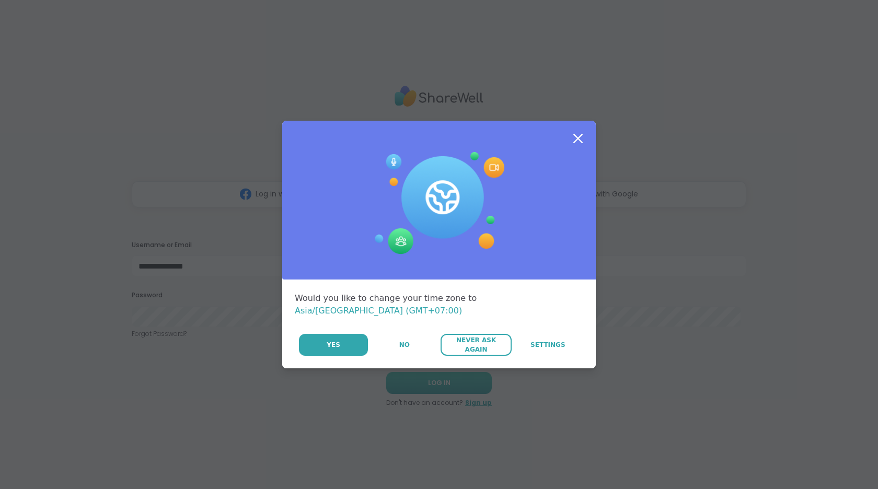  I want to click on button: Never Ask Again, so click(476, 345).